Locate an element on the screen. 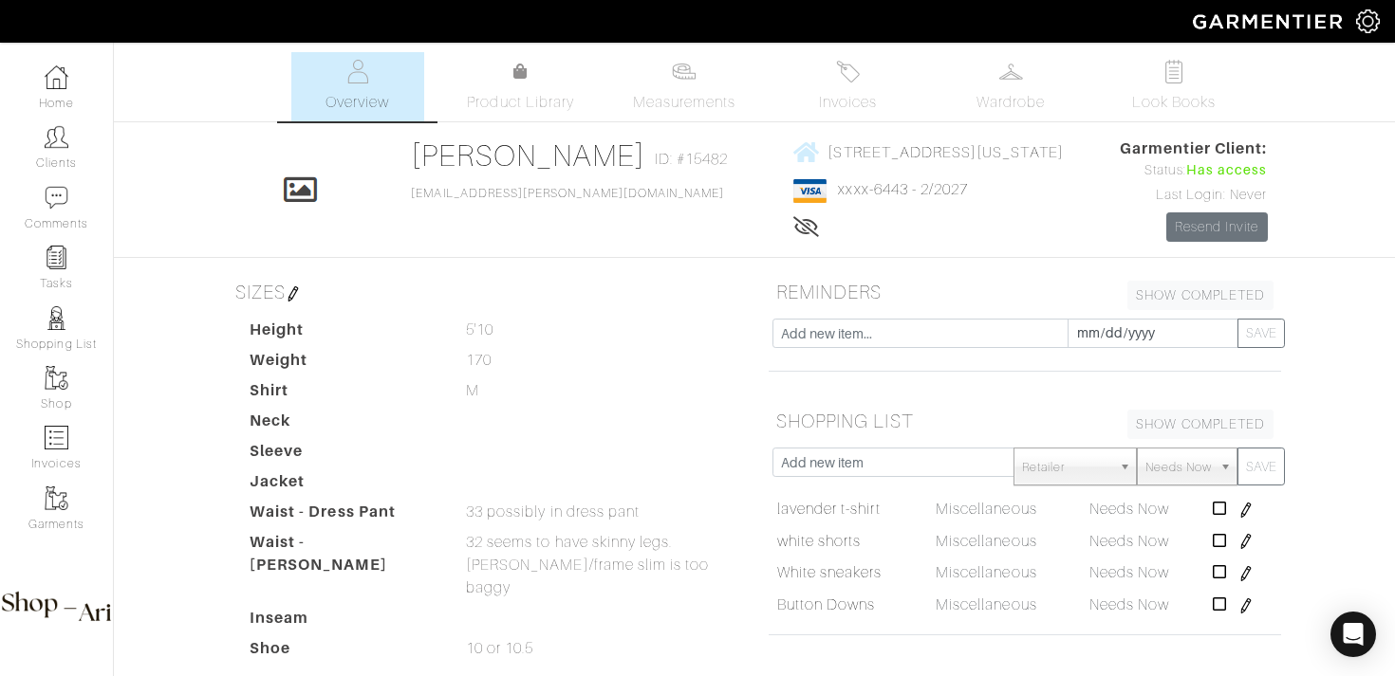 Image resolution: width=1395 pixels, height=676 pixels. span: Retailer is located at coordinates (1066, 468).